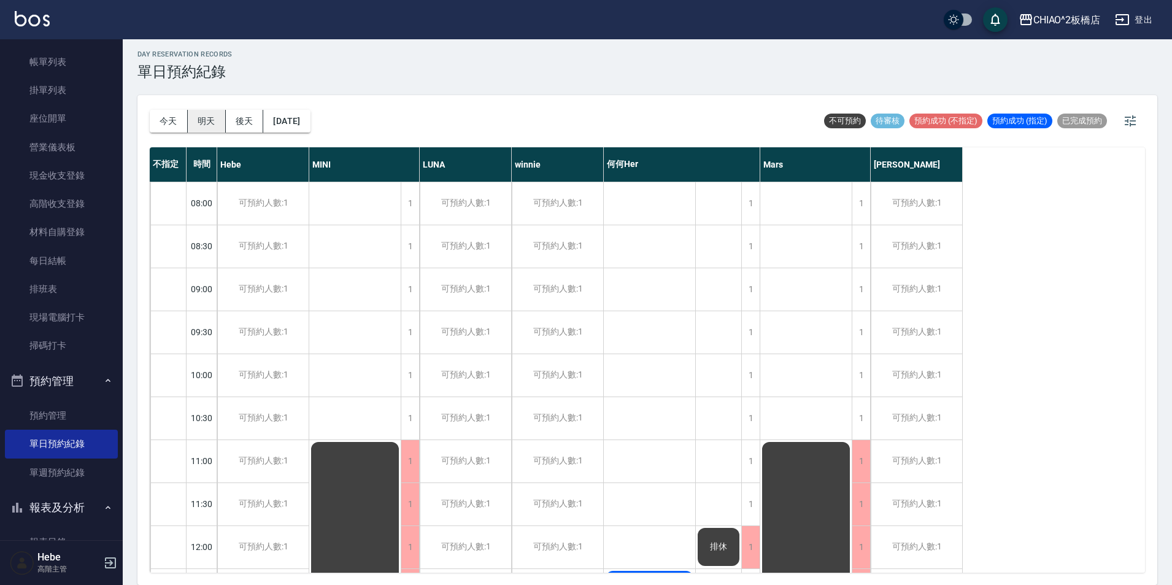  I want to click on h2: day Reservation records, so click(185, 54).